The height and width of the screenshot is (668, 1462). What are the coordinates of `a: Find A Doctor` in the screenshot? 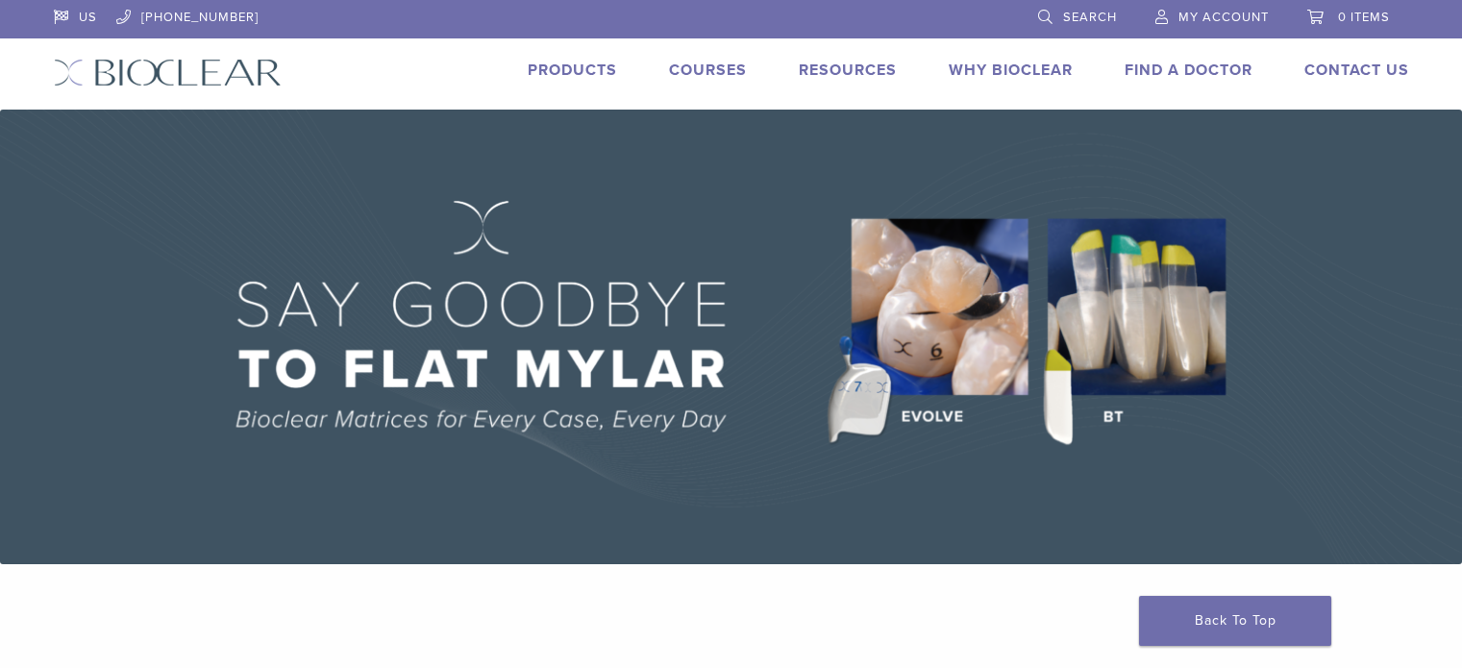 It's located at (1188, 70).